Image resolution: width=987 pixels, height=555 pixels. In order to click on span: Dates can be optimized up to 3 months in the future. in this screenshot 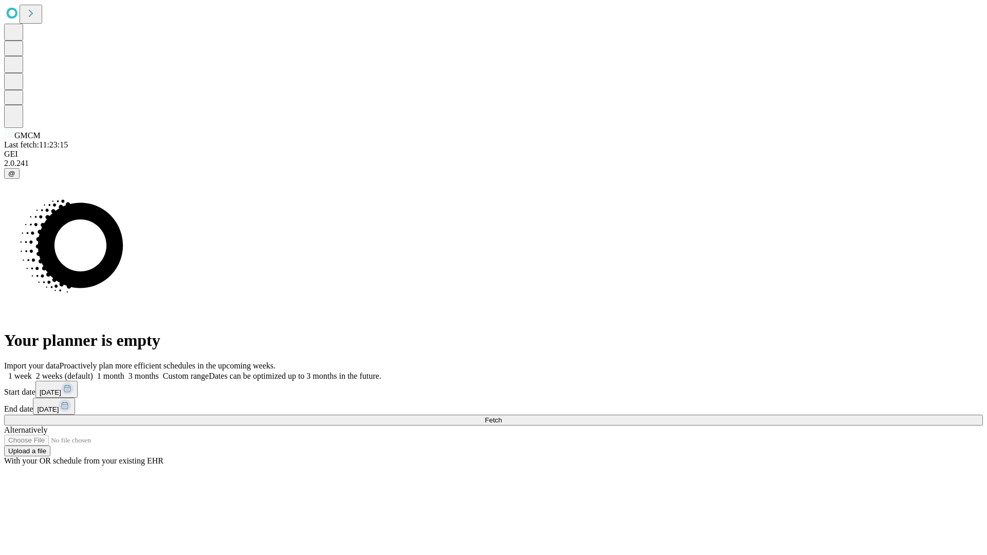, I will do `click(295, 376)`.